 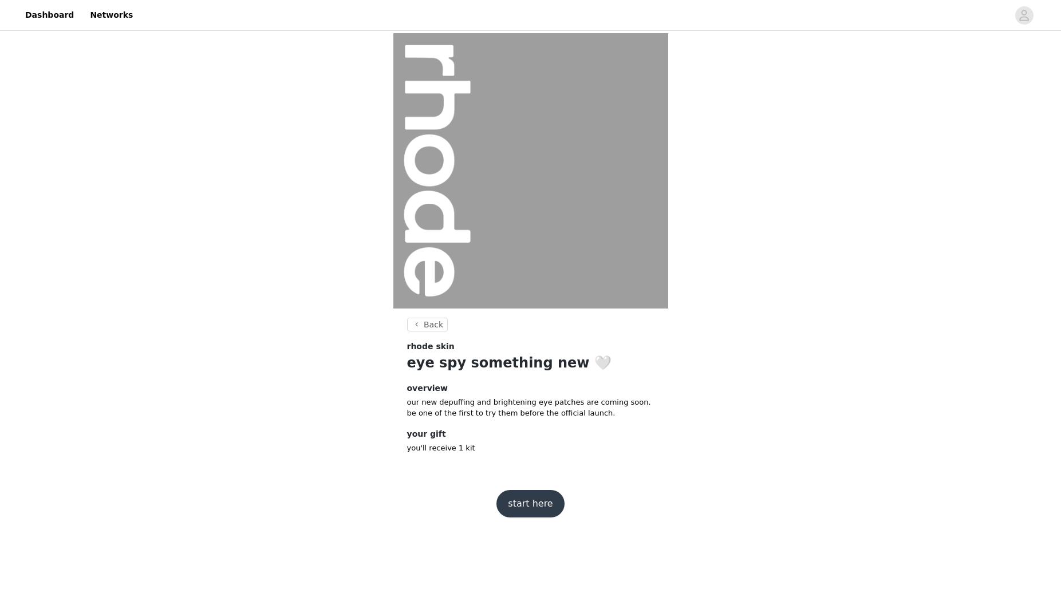 I want to click on p: you'll receive 1 kit, so click(x=531, y=448).